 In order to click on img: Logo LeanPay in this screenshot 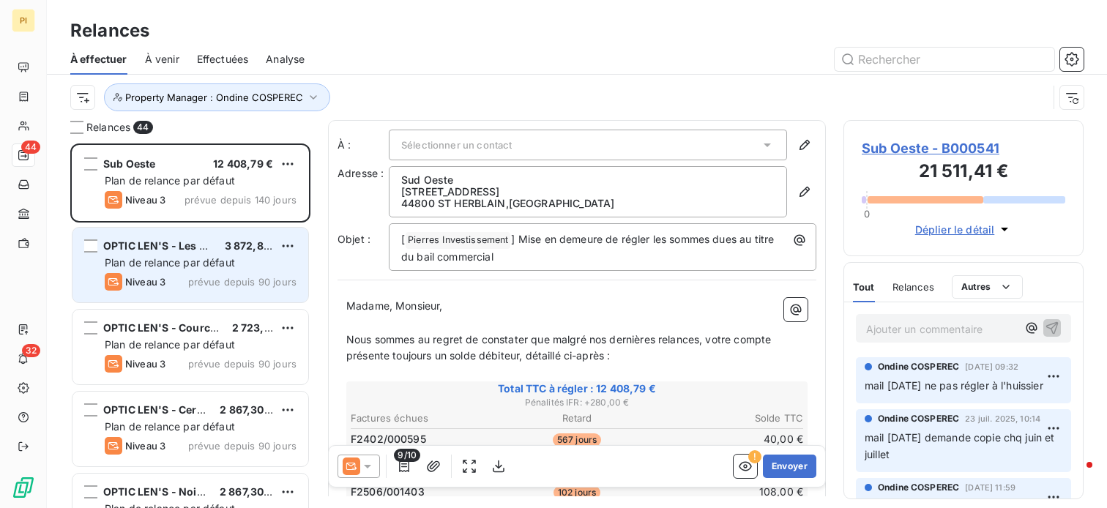, I will do `click(23, 488)`.